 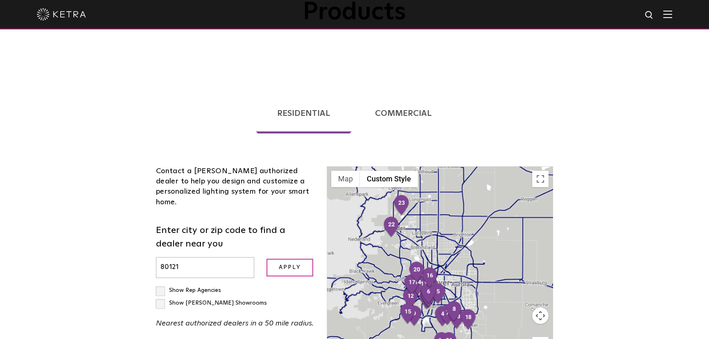 What do you see at coordinates (410, 298) in the screenshot?
I see `div: 12` at bounding box center [410, 298].